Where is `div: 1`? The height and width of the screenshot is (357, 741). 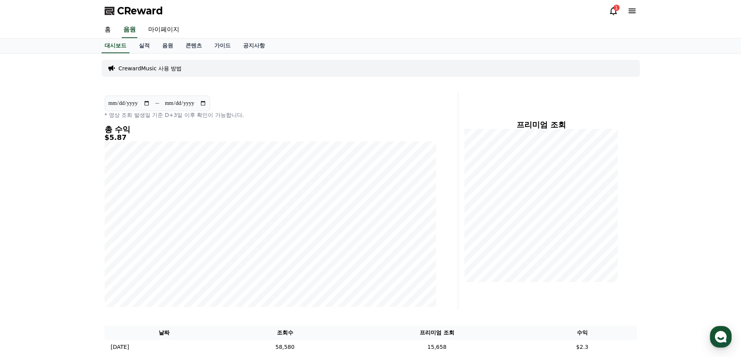 div: 1 is located at coordinates (616, 8).